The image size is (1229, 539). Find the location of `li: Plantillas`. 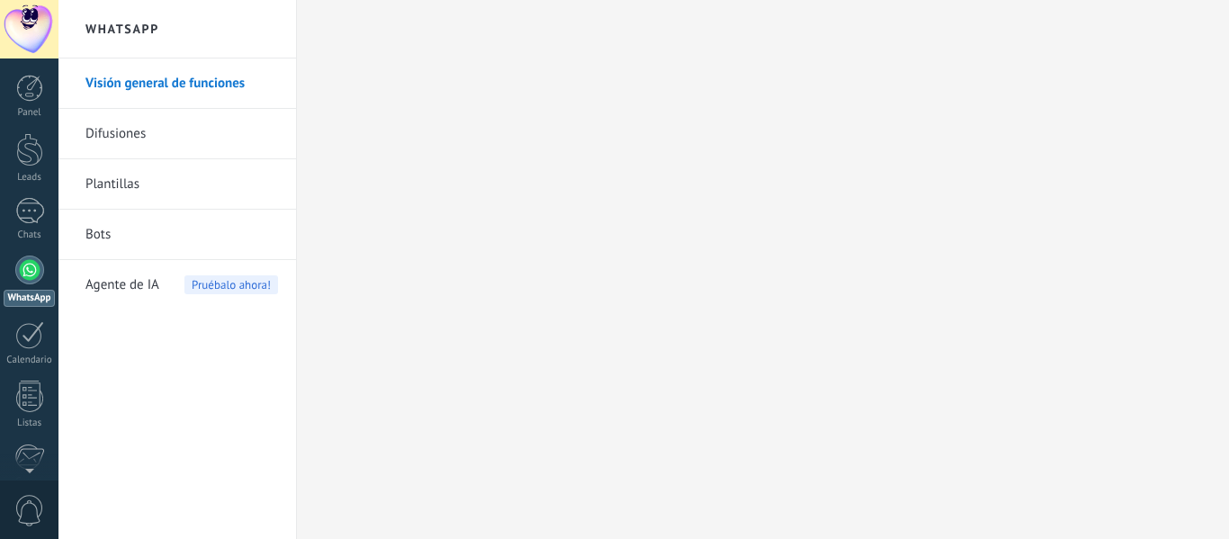

li: Plantillas is located at coordinates (177, 184).